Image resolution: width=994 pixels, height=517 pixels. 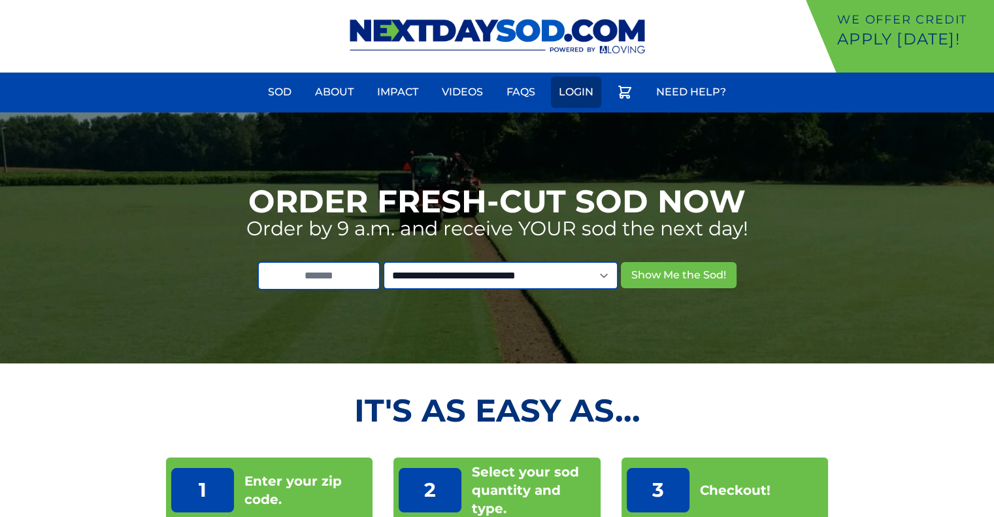 I want to click on h2: It's as Easy As..., so click(x=497, y=411).